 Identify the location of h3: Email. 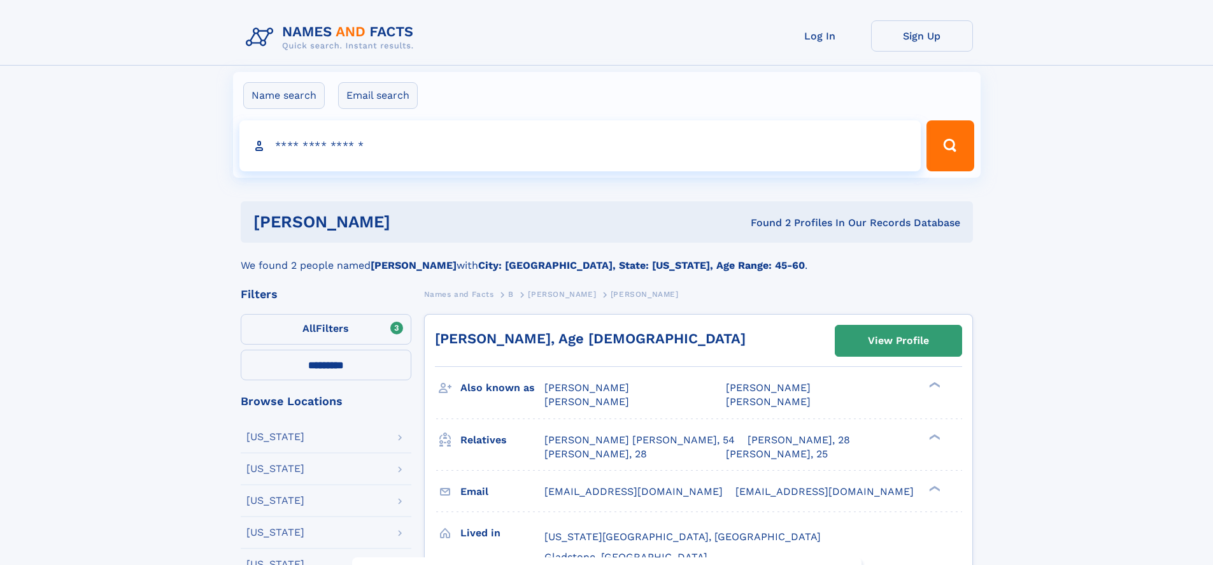
(502, 491).